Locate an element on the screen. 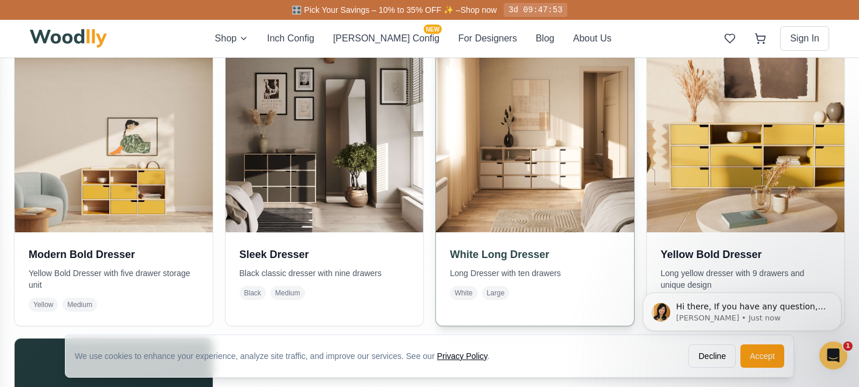  img: Profile image for Anna is located at coordinates (36, 44).